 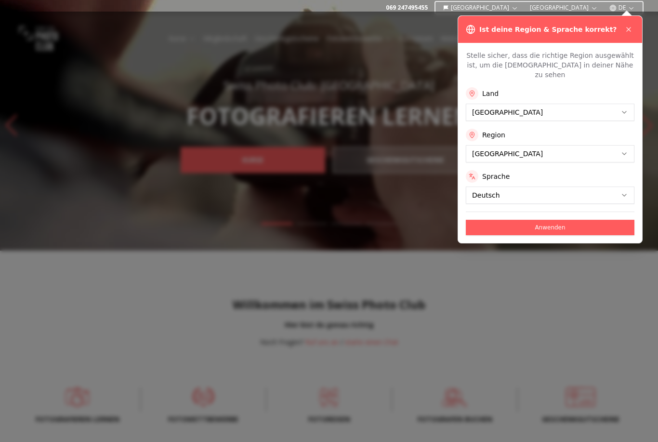 What do you see at coordinates (548, 29) in the screenshot?
I see `h3: Ist deine Region & Sprache korrekt?` at bounding box center [548, 29].